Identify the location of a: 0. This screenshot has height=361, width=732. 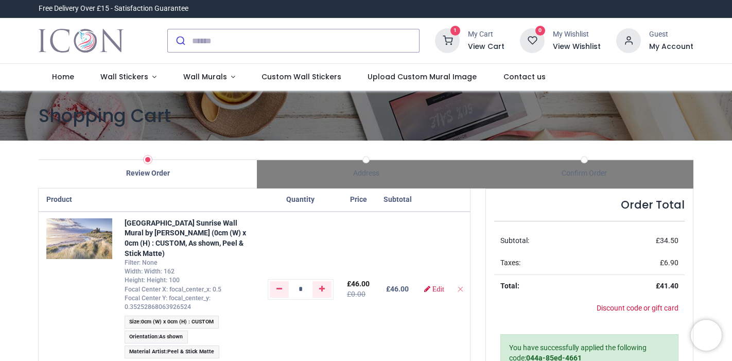
(532, 40).